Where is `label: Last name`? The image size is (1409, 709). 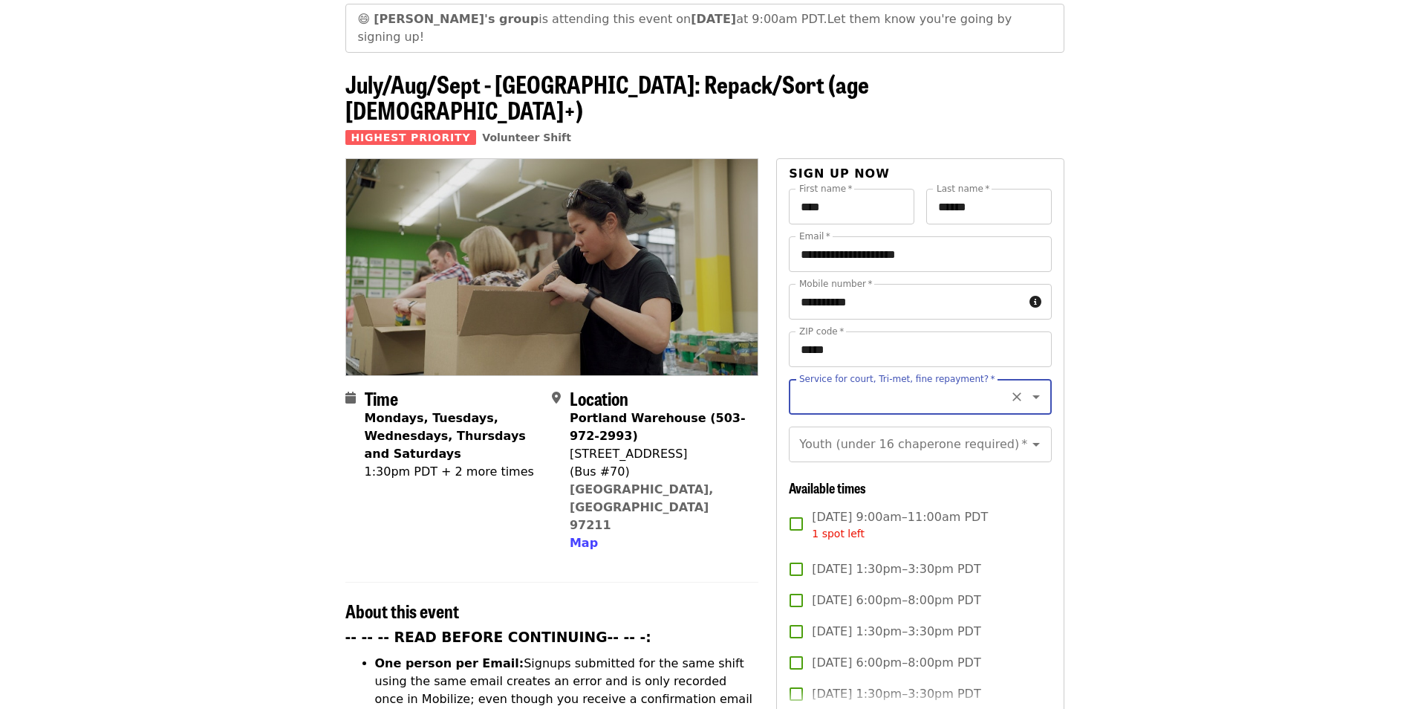 label: Last name is located at coordinates (963, 189).